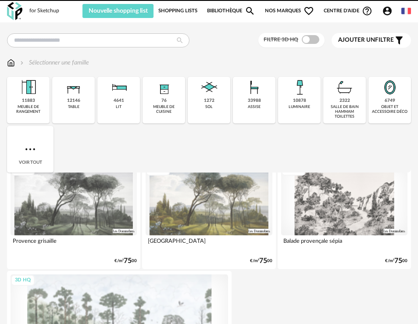 This screenshot has width=418, height=324. Describe the element at coordinates (209, 87) in the screenshot. I see `img: Sol.png` at that location.